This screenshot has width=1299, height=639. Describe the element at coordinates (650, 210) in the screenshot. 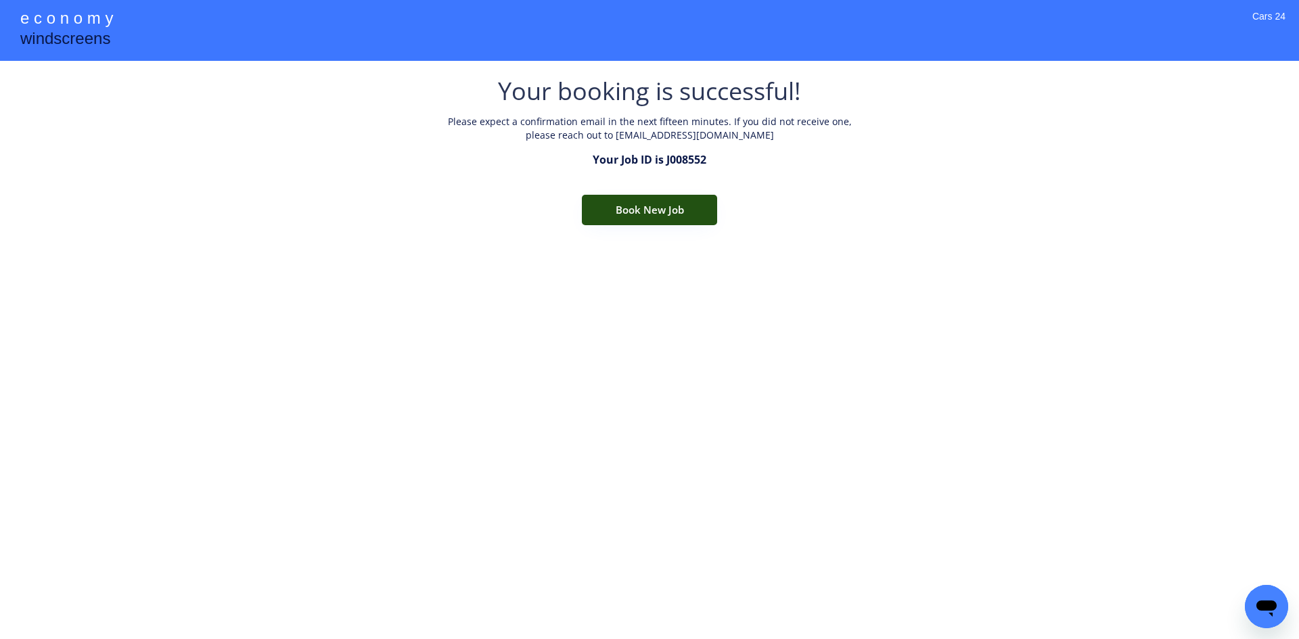

I see `button: Book New Job` at that location.